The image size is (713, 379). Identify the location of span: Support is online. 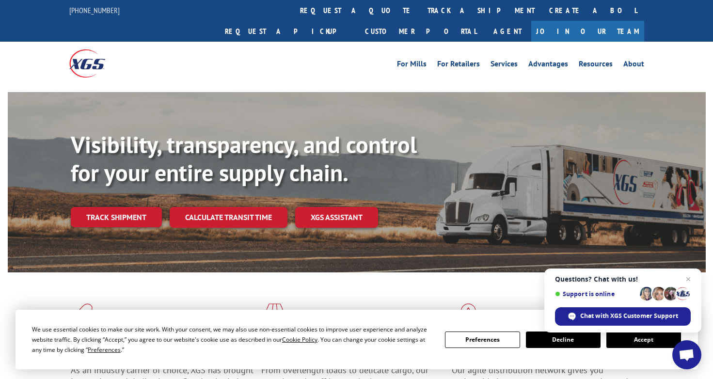
(595, 294).